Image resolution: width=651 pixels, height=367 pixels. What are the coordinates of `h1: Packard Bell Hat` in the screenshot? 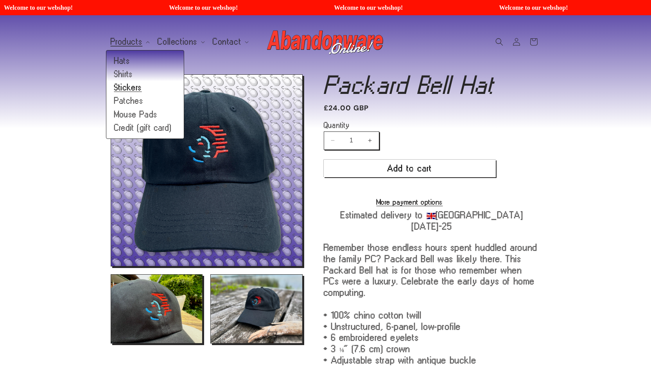 It's located at (432, 85).